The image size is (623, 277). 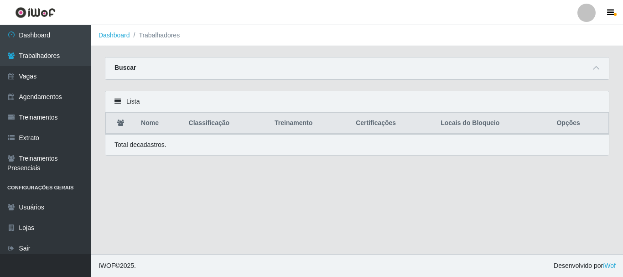 I want to click on th: Certificações, so click(x=393, y=123).